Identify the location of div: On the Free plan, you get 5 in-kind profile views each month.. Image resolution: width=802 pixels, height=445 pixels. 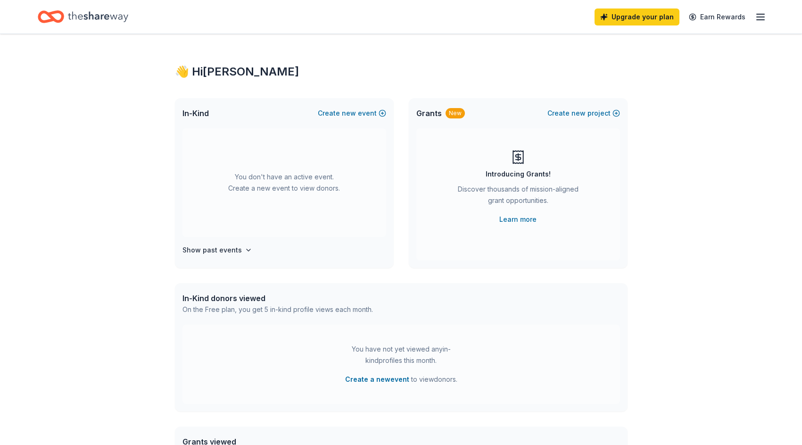
(278, 309).